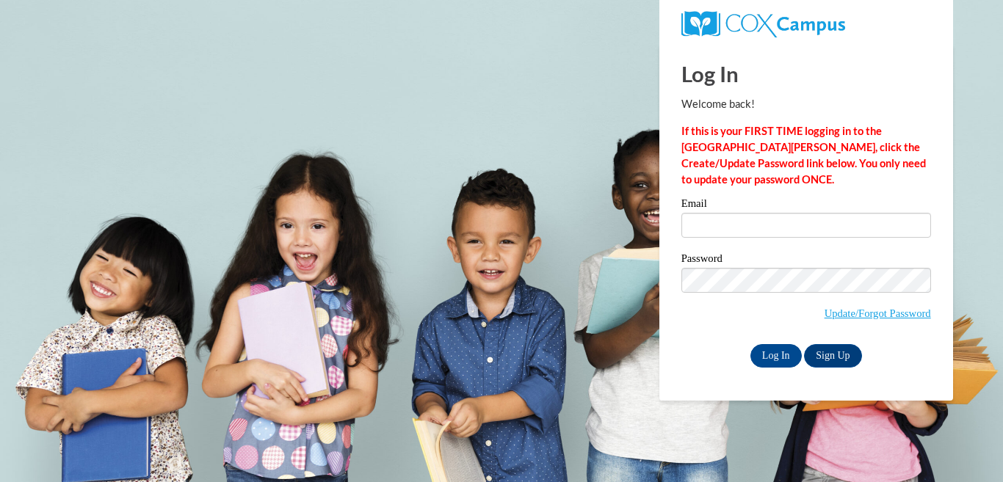 The width and height of the screenshot is (1003, 482). I want to click on img: COX Campus, so click(763, 24).